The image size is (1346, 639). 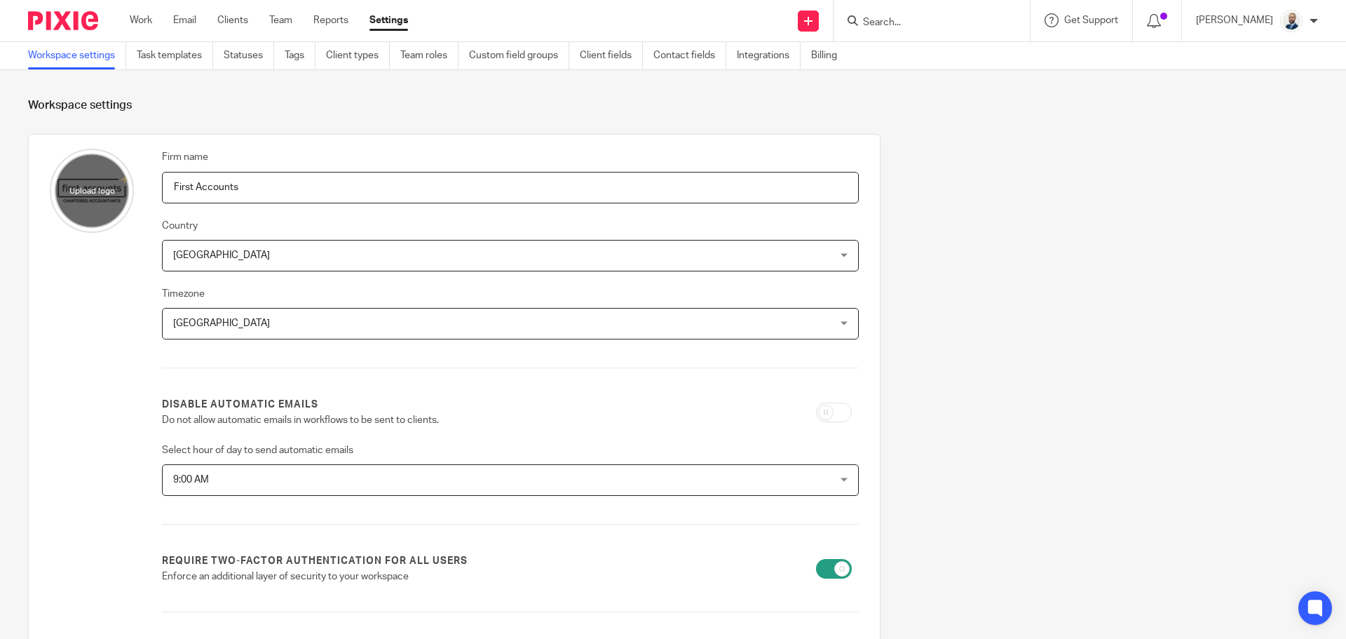 What do you see at coordinates (249, 55) in the screenshot?
I see `a: Statuses` at bounding box center [249, 55].